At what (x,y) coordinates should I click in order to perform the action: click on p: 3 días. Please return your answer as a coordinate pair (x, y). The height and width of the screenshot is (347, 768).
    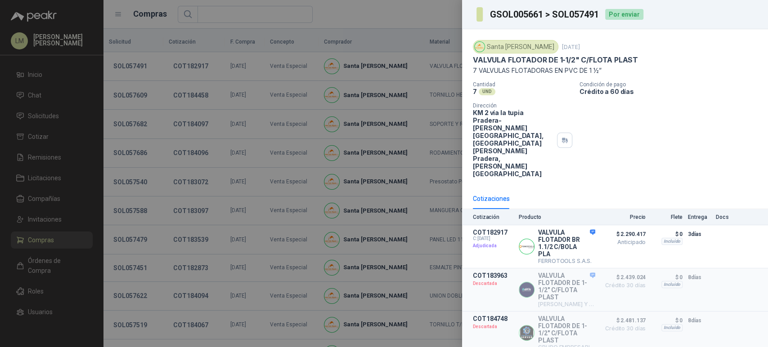
    Looking at the image, I should click on (699, 234).